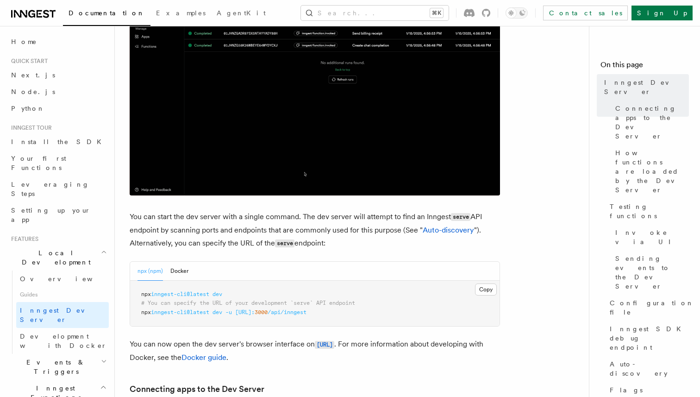 This screenshot has height=397, width=700. I want to click on span: Your first Functions, so click(38, 163).